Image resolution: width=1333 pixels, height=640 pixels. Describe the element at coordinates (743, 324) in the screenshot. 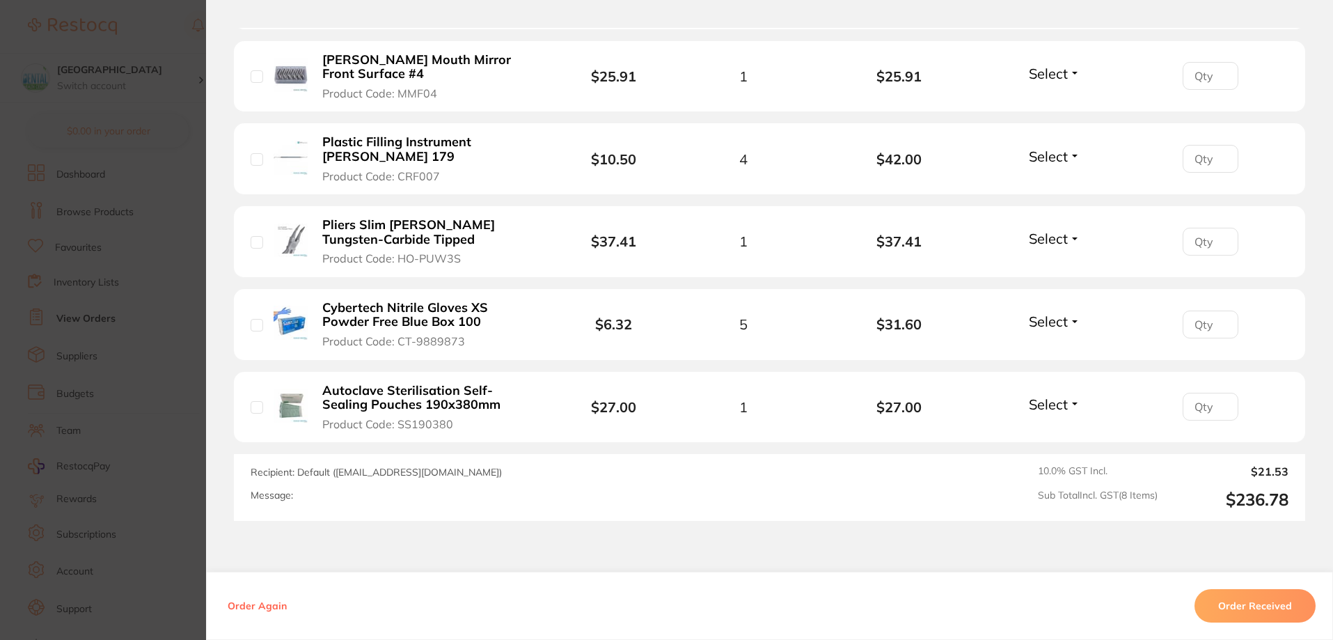

I see `span: 5` at that location.